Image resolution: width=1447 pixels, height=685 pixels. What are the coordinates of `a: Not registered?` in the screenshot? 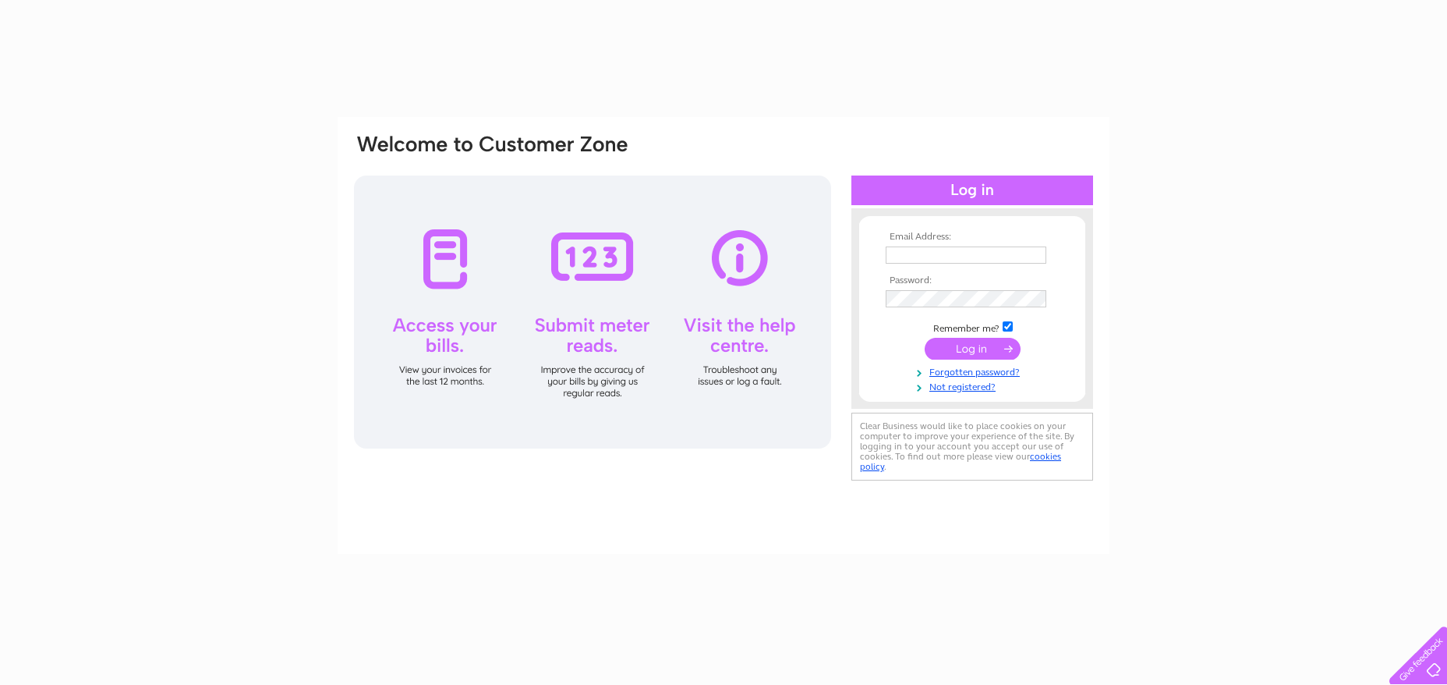 It's located at (974, 385).